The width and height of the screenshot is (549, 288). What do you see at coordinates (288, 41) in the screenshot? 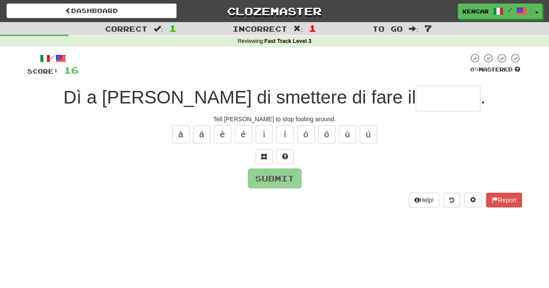
I see `strong: Fast Track Level 3` at bounding box center [288, 41].